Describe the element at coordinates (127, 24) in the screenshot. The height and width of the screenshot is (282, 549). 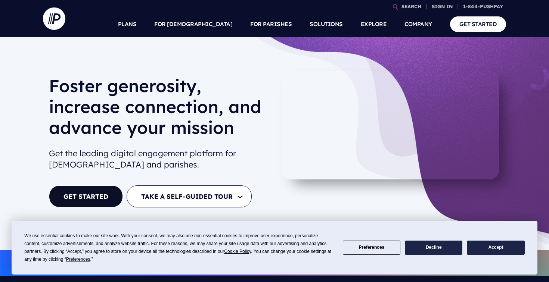
I see `a: PLANS` at that location.